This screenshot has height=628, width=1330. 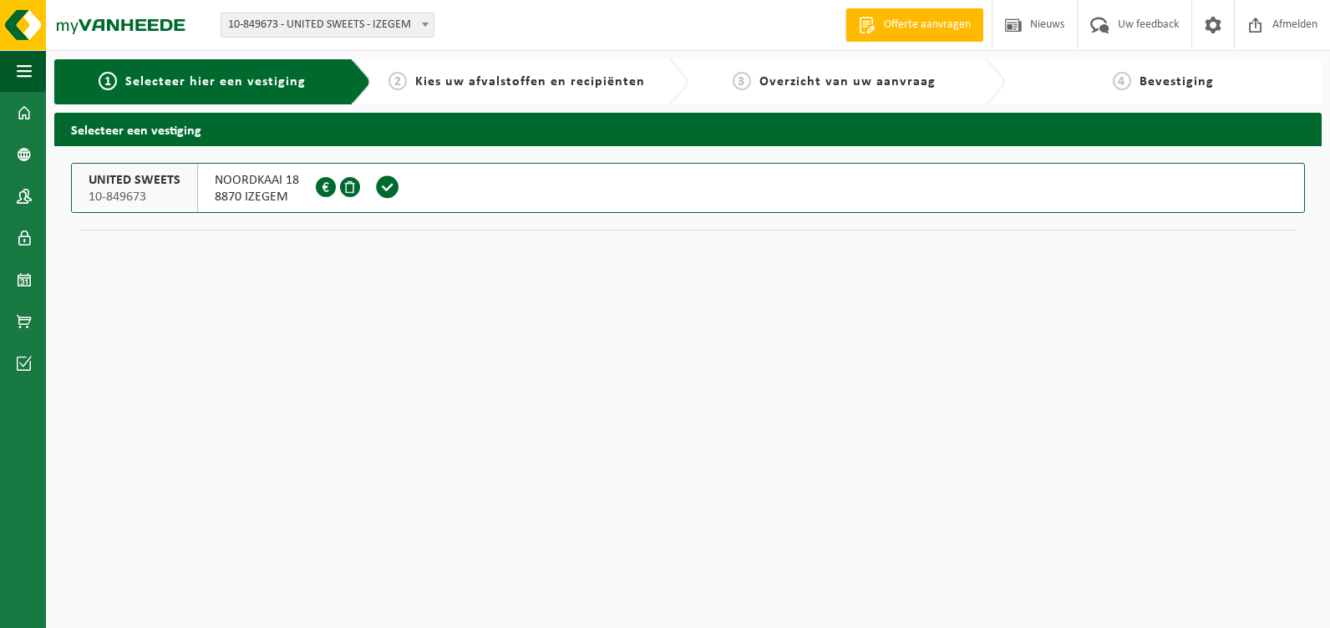 I want to click on span: NOORDKAAI 18, so click(x=256, y=180).